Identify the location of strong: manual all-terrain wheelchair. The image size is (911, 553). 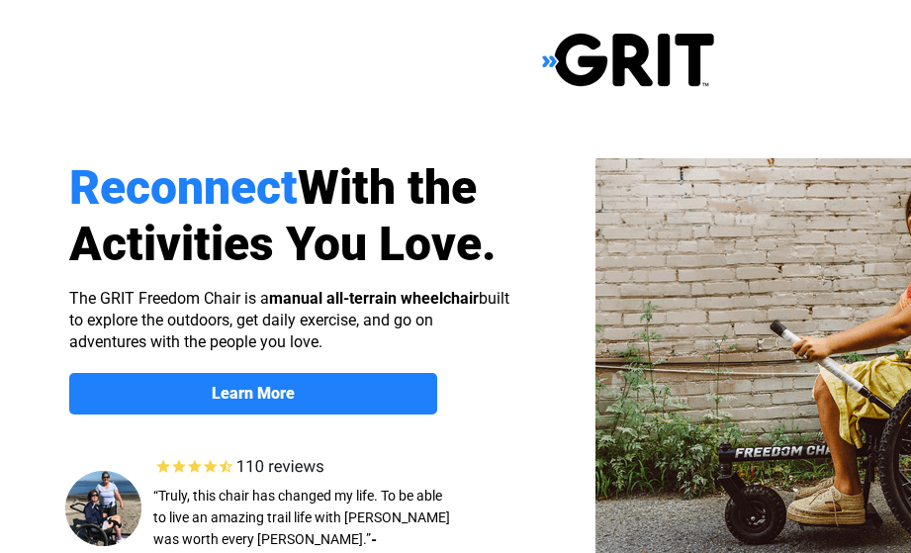
(374, 298).